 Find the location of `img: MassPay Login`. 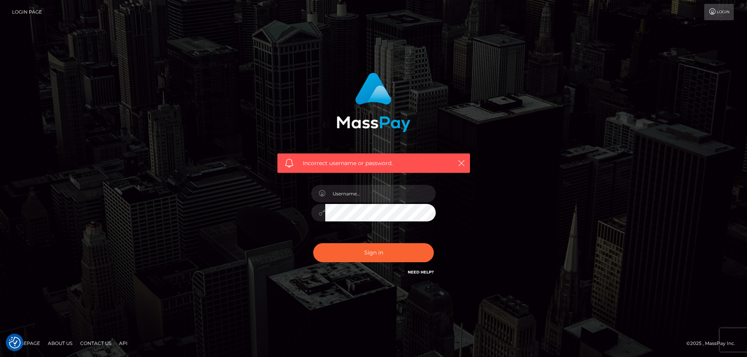

img: MassPay Login is located at coordinates (373, 102).